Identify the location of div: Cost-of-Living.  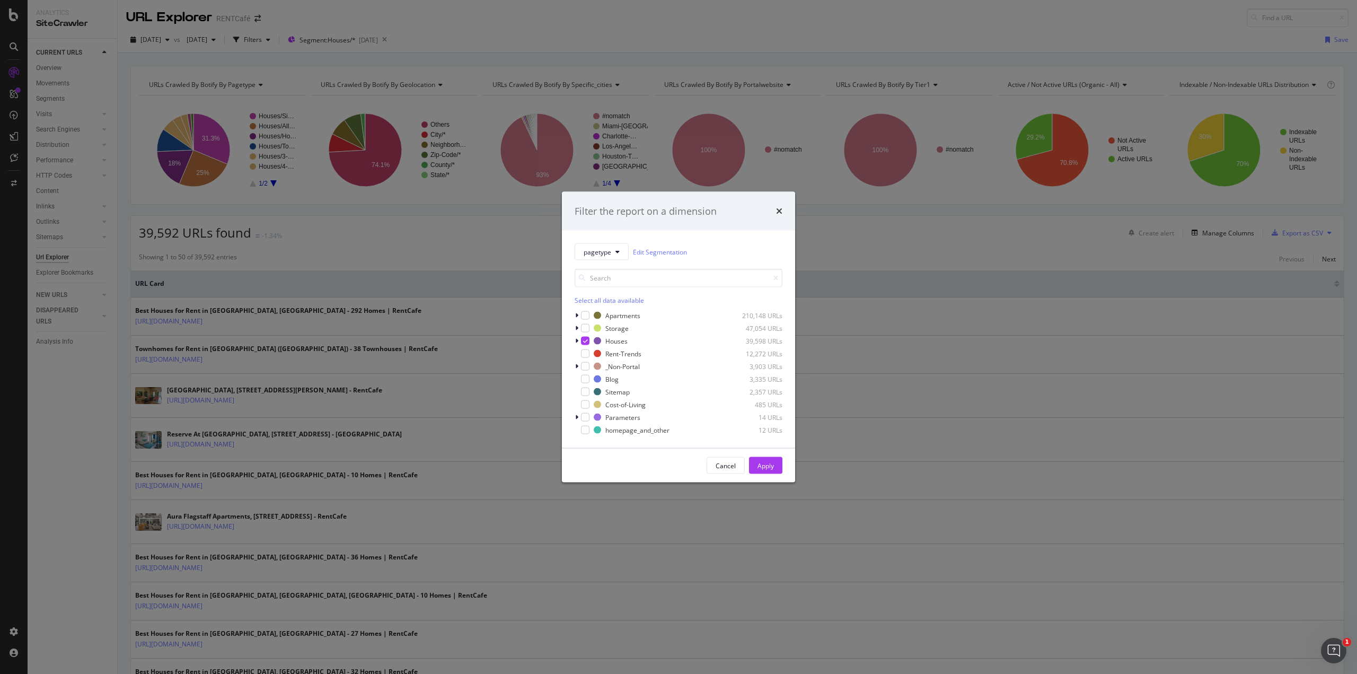
(625, 404).